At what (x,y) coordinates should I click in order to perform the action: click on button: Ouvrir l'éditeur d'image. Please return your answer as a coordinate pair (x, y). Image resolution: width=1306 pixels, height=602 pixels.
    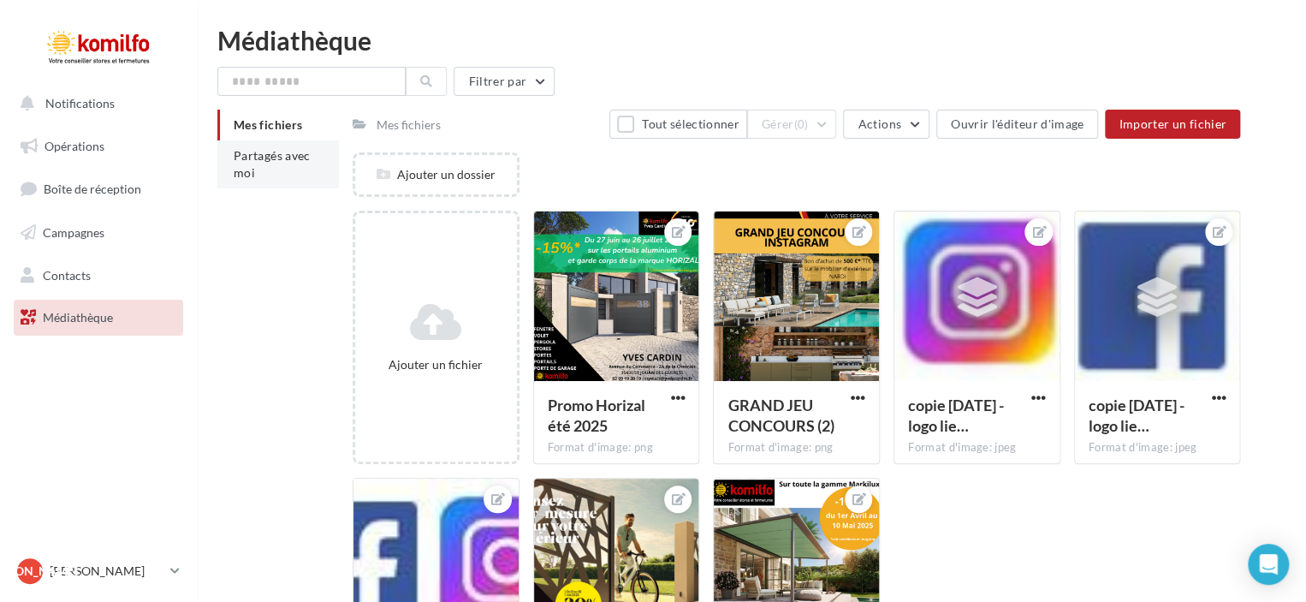
    Looking at the image, I should click on (1017, 124).